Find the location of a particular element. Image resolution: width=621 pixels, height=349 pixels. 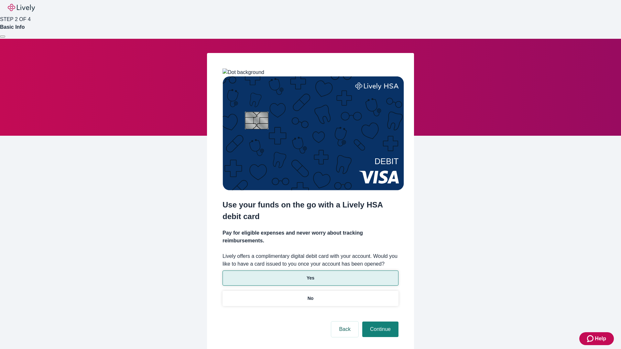

p: Yes is located at coordinates (311, 278).